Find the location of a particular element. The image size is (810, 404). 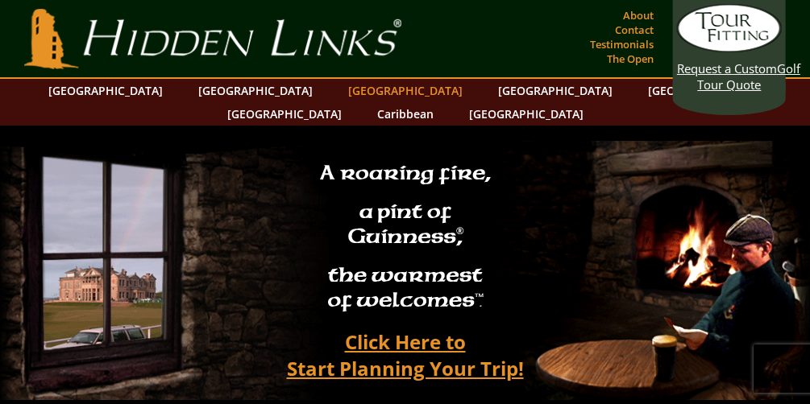

h2: A roaring fire, a pint of Guinness , the warmest of welcomes™. is located at coordinates (405, 238).